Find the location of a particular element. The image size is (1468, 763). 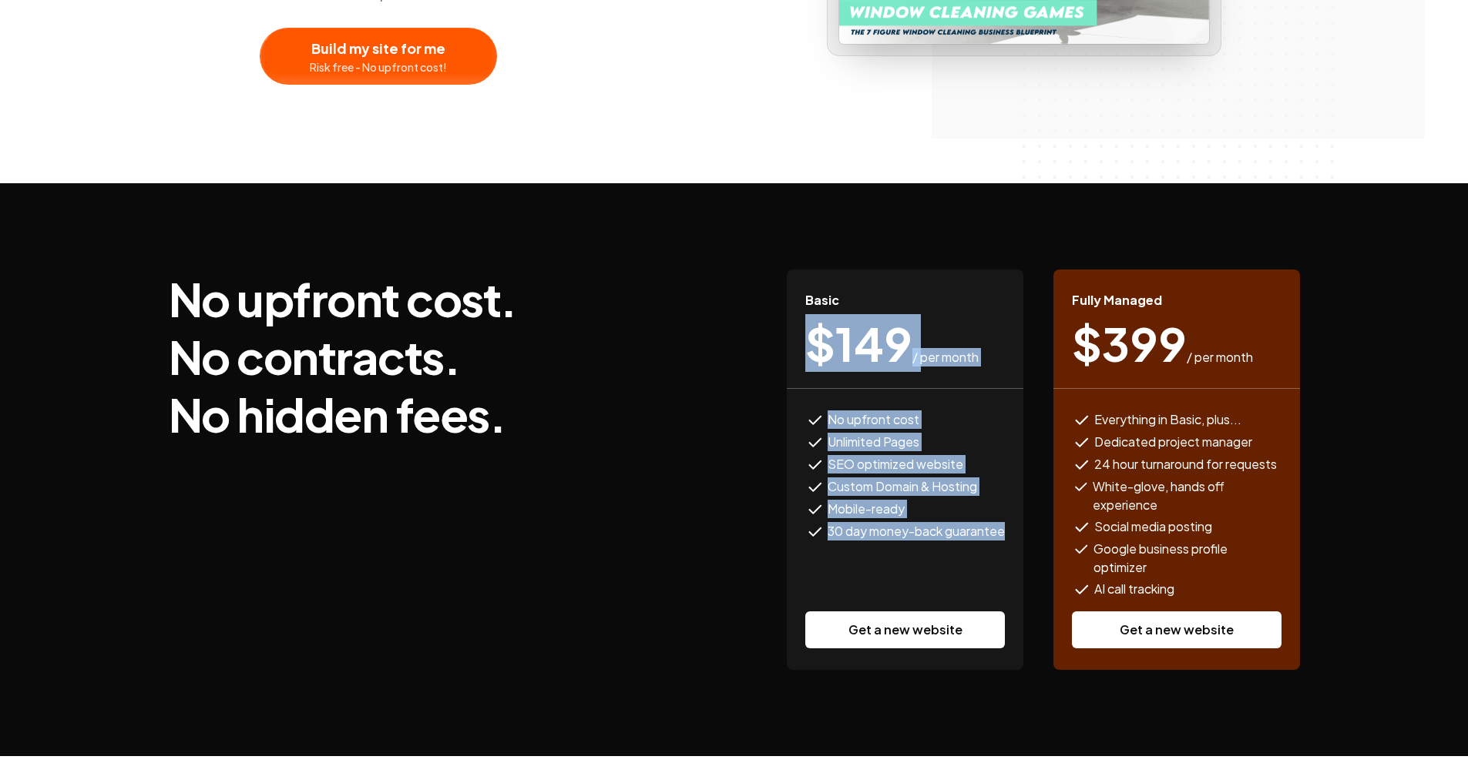

span: Basic is located at coordinates (822, 300).